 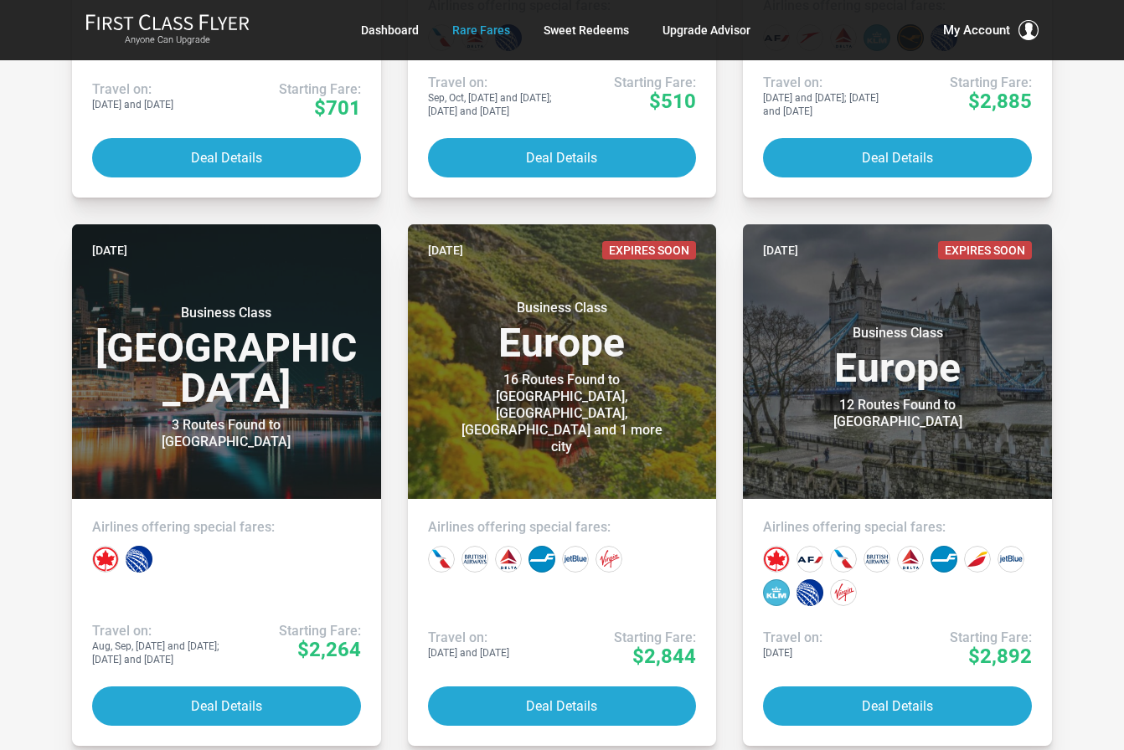 What do you see at coordinates (706, 30) in the screenshot?
I see `a: Upgrade Advisor` at bounding box center [706, 30].